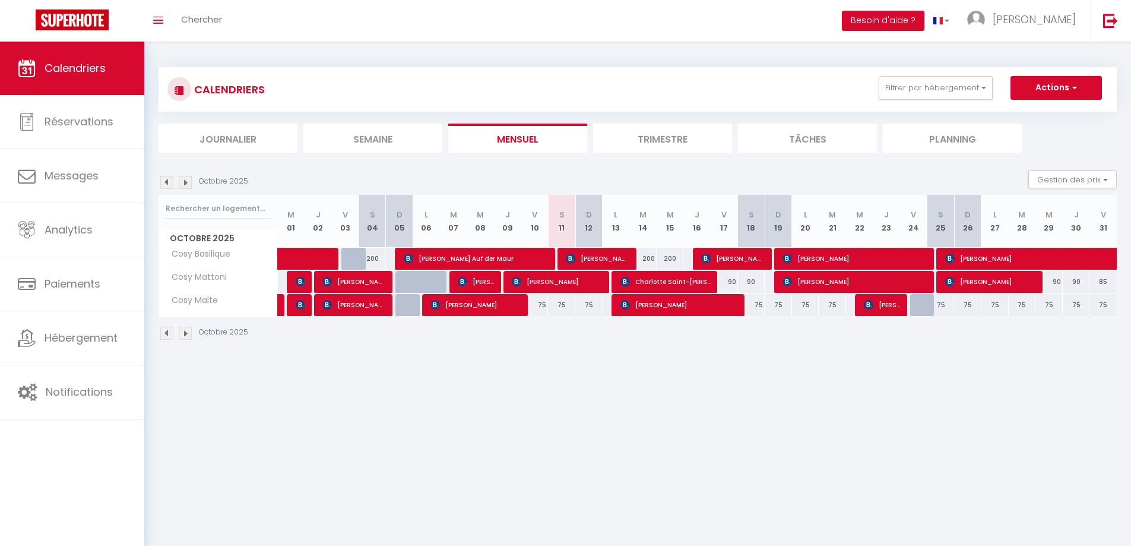  I want to click on th: 10, so click(535, 221).